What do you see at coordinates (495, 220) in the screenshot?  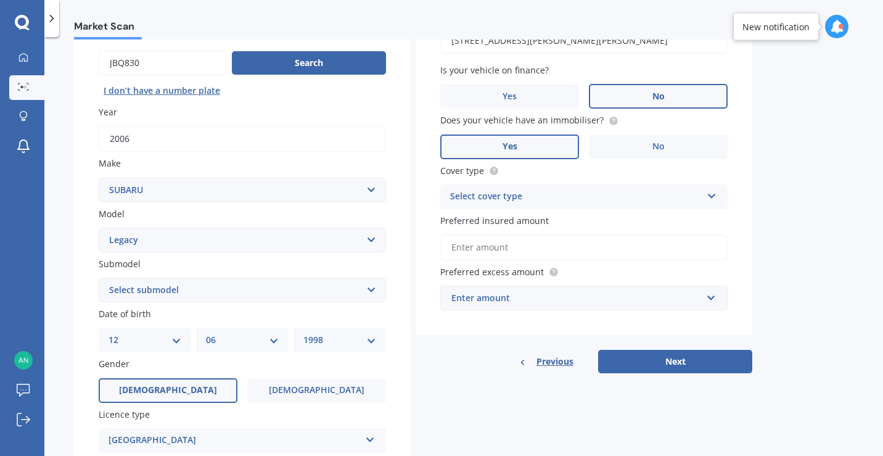 I see `span: Preferred insured amount` at bounding box center [495, 220].